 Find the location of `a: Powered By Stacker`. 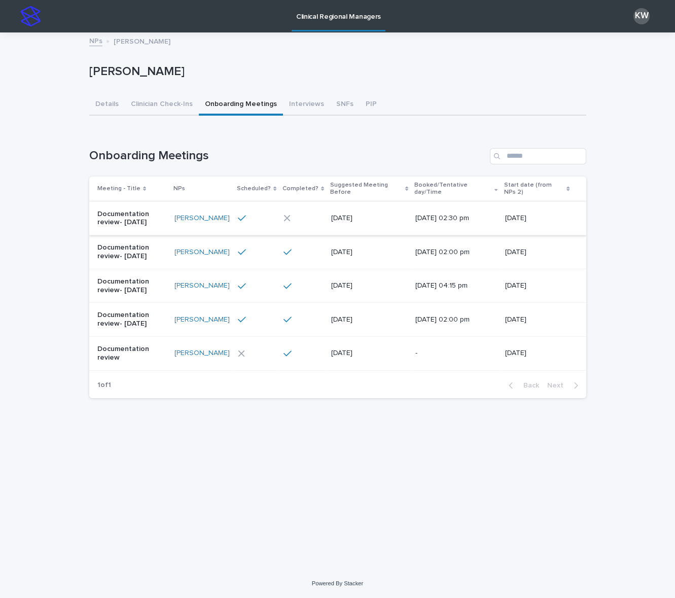

a: Powered By Stacker is located at coordinates (337, 583).